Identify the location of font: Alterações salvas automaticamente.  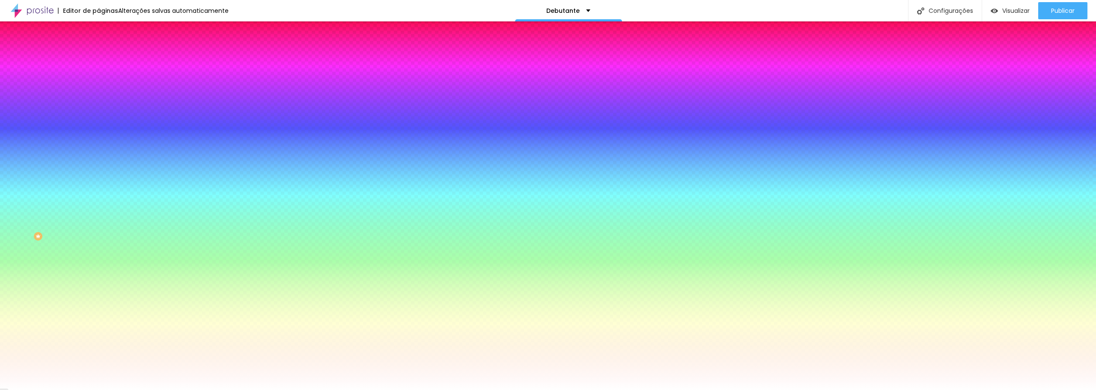
(173, 11).